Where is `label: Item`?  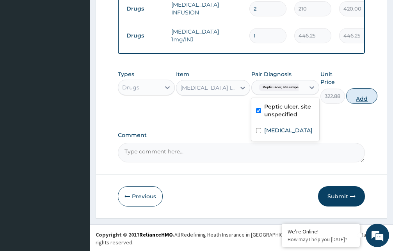 label: Item is located at coordinates (182, 74).